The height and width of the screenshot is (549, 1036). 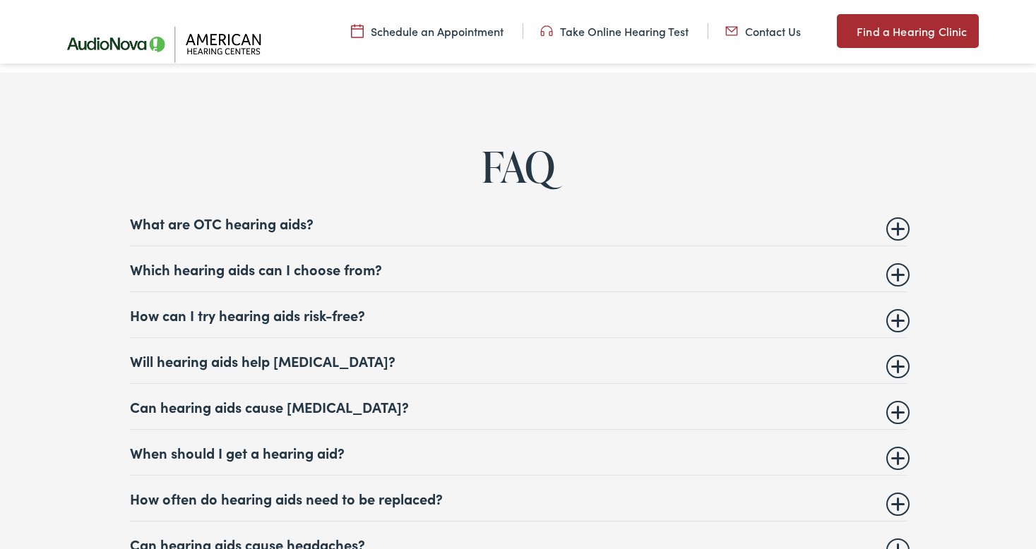 What do you see at coordinates (518, 453) in the screenshot?
I see `summary: When should I get a hearing aid?` at bounding box center [518, 453].